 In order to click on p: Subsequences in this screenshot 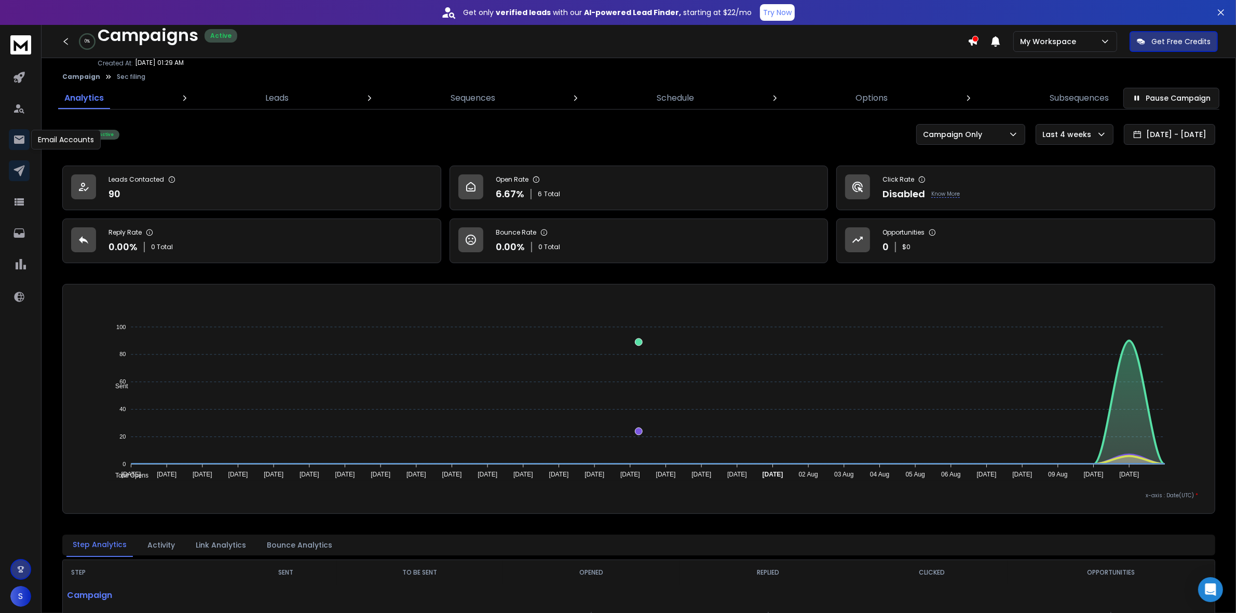, I will do `click(1079, 98)`.